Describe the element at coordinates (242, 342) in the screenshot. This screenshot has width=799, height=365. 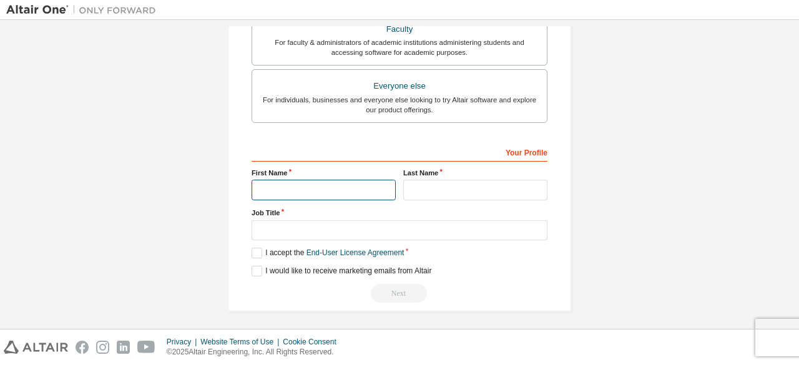
I see `div: Website Terms of Use` at that location.